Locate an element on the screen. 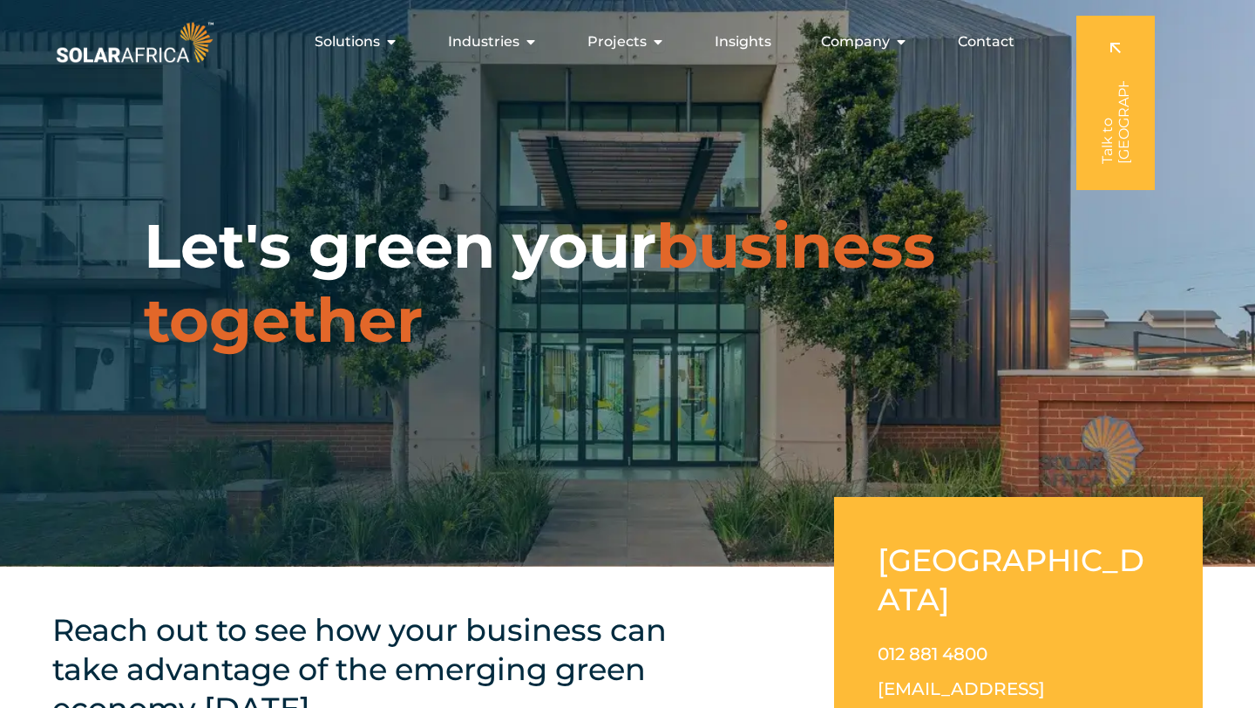 Image resolution: width=1255 pixels, height=708 pixels. span: Solutions is located at coordinates (347, 42).